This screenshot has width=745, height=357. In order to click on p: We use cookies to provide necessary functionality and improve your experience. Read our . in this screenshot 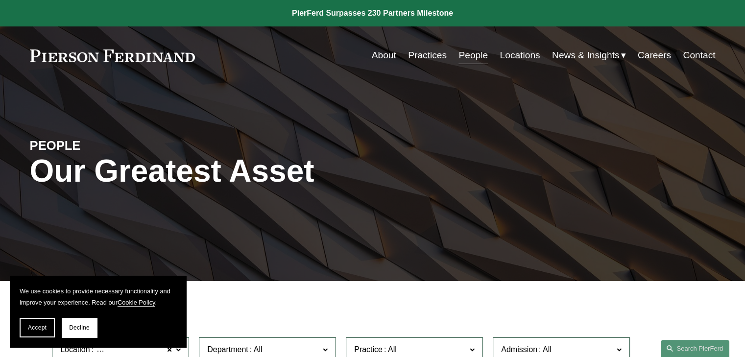, I will do `click(98, 297)`.